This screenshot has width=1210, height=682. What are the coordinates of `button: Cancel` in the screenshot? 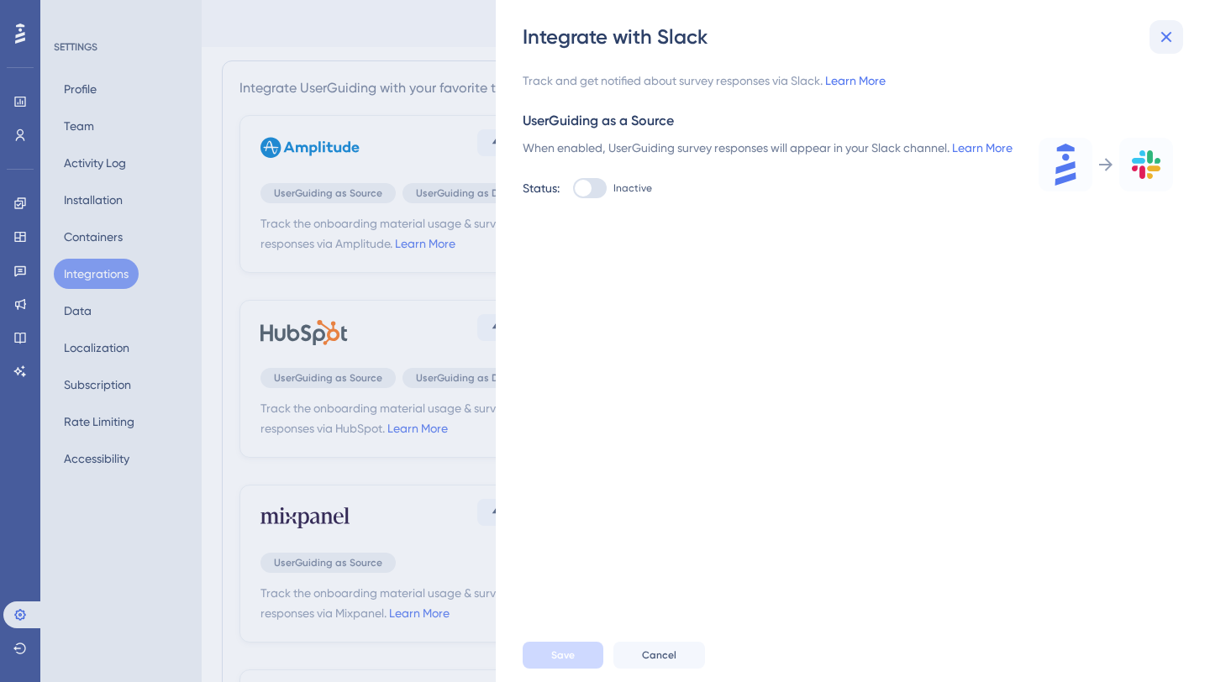 It's located at (659, 656).